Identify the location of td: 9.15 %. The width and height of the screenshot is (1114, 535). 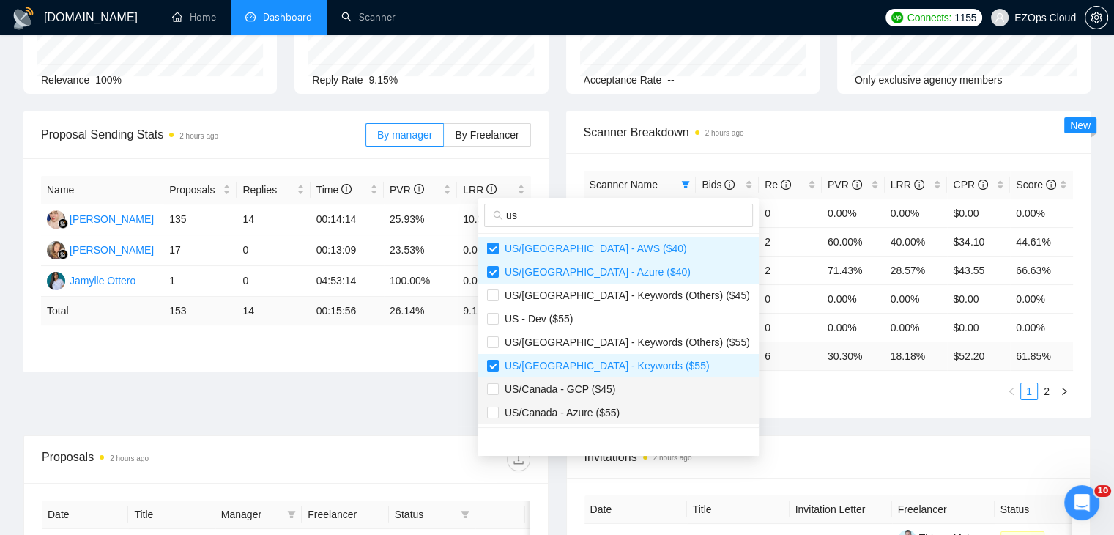
(494, 311).